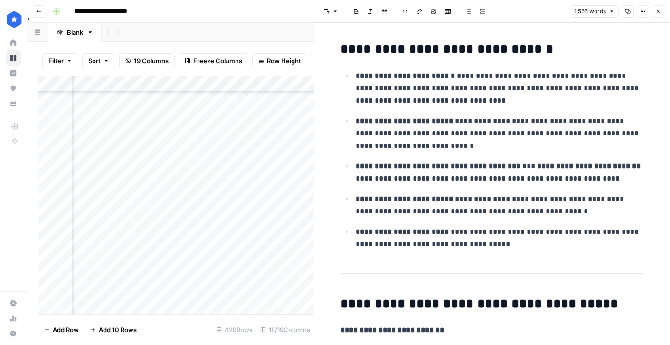  Describe the element at coordinates (218, 61) in the screenshot. I see `span: Freeze Columns` at that location.